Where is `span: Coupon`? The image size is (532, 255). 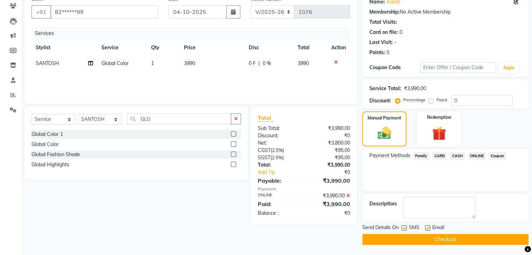 span: Coupon is located at coordinates (498, 156).